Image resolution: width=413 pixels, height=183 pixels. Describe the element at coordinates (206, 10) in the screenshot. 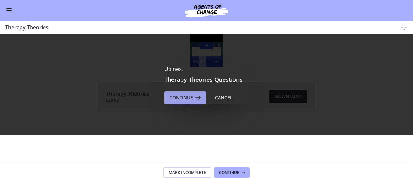

I see `img: Agents of Change` at that location.